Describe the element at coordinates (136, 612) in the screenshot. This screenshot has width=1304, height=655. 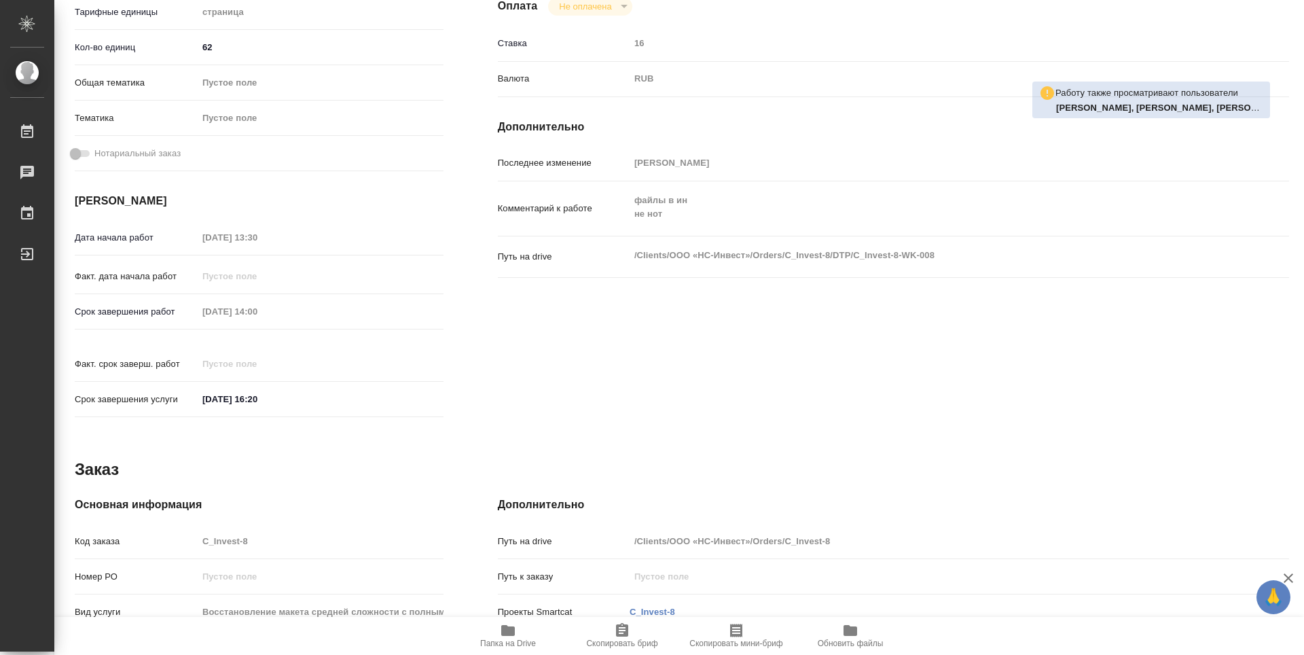
I see `p: Вид услуги` at that location.